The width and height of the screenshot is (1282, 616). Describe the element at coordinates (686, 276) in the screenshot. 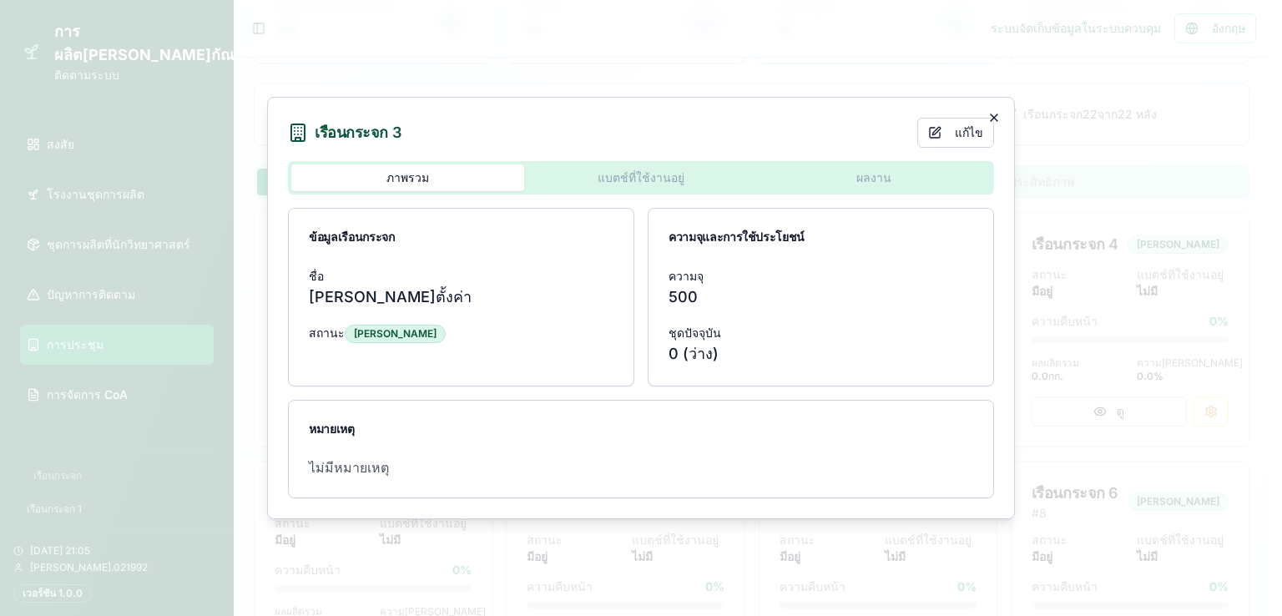

I see `font: ความจุ` at that location.